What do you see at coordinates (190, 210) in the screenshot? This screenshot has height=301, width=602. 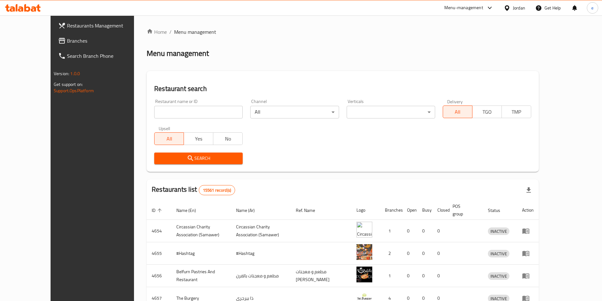 I see `span: Name (En)` at bounding box center [190, 210].